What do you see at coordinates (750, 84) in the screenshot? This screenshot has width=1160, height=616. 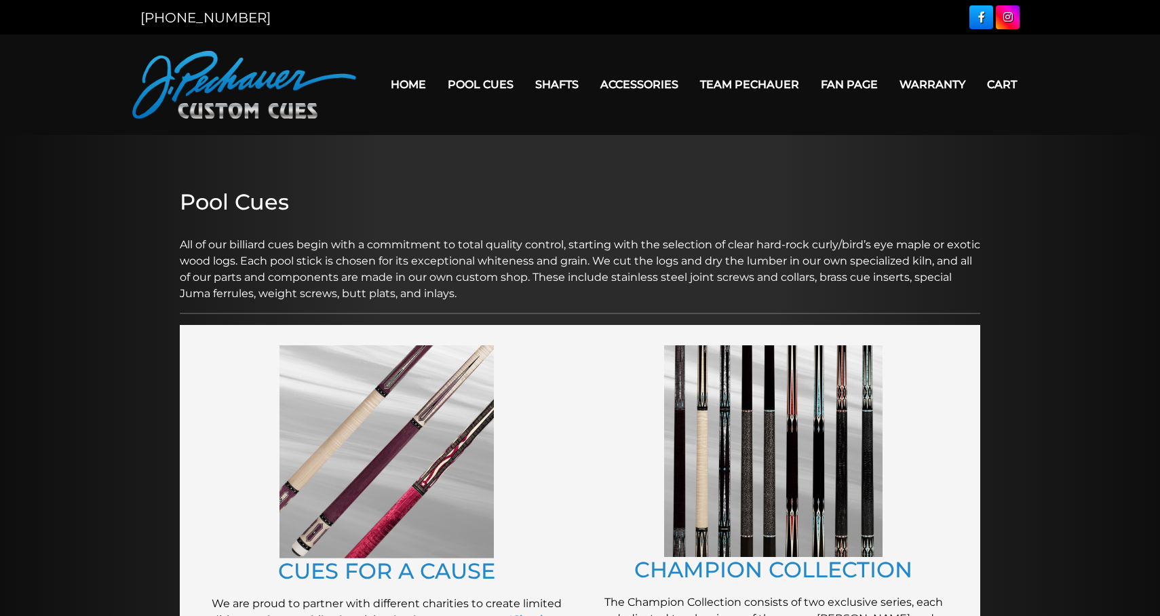 I see `a: Team Pechauer` at bounding box center [750, 84].